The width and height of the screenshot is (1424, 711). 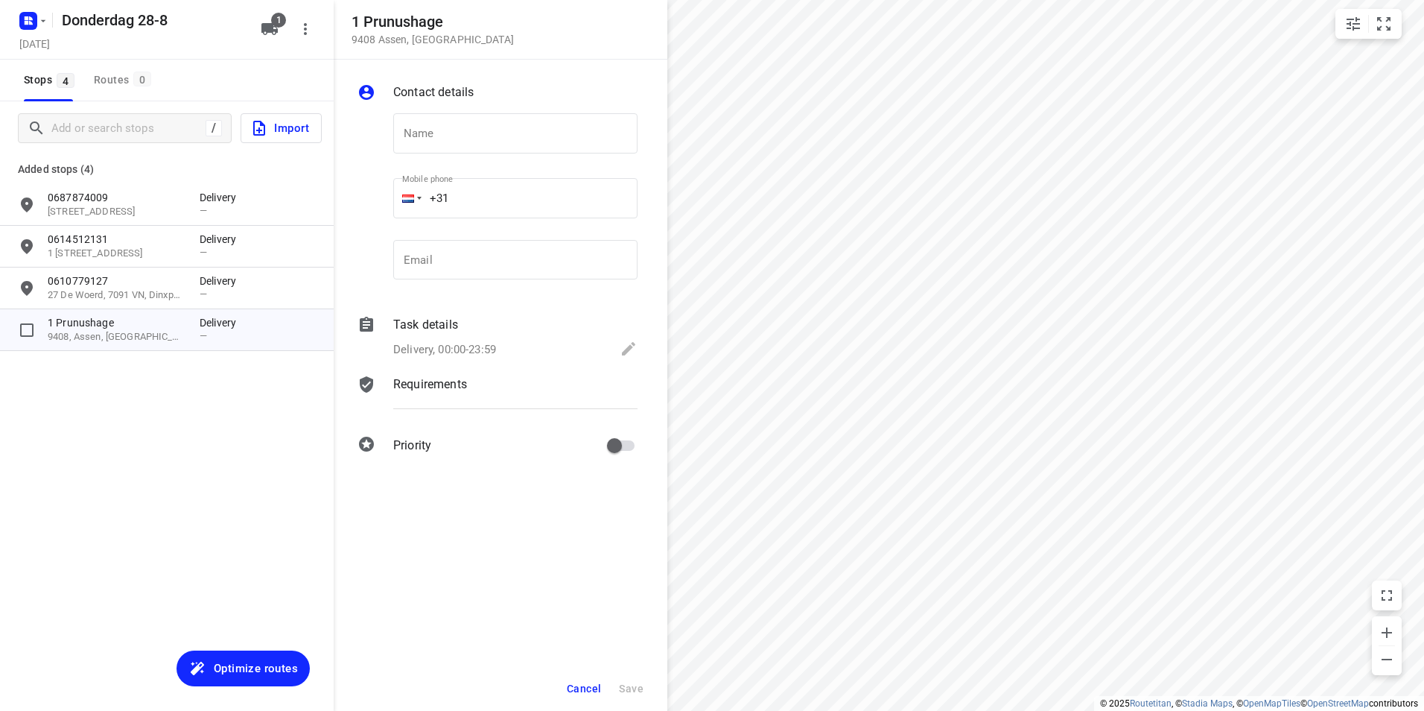 I want to click on h5: 1 Prunushage, so click(x=433, y=22).